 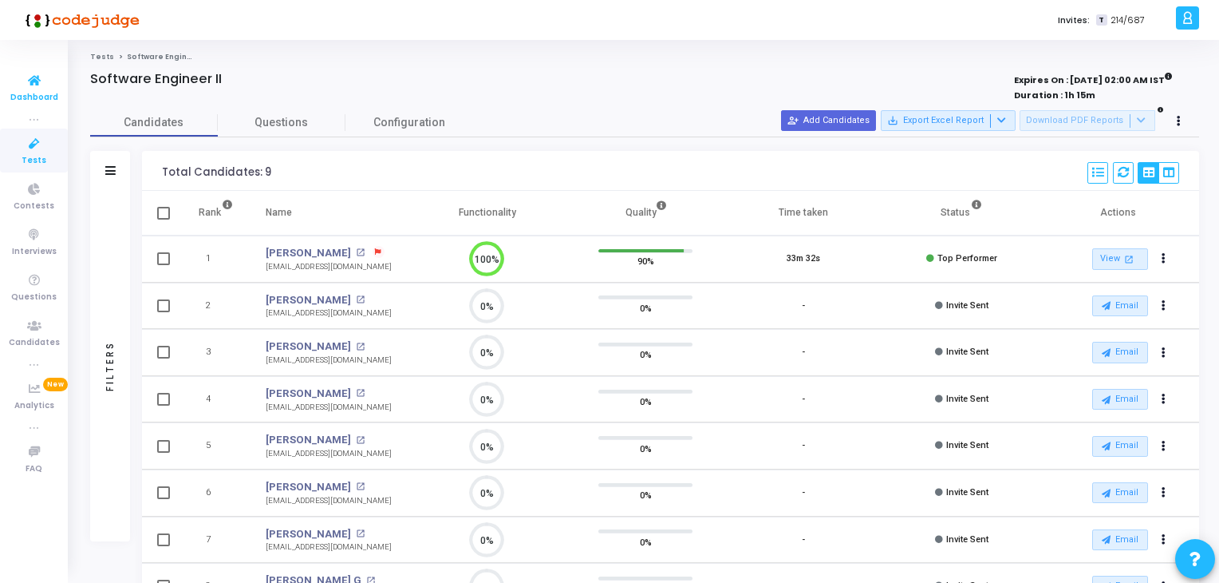 I want to click on th: Rank, so click(x=215, y=213).